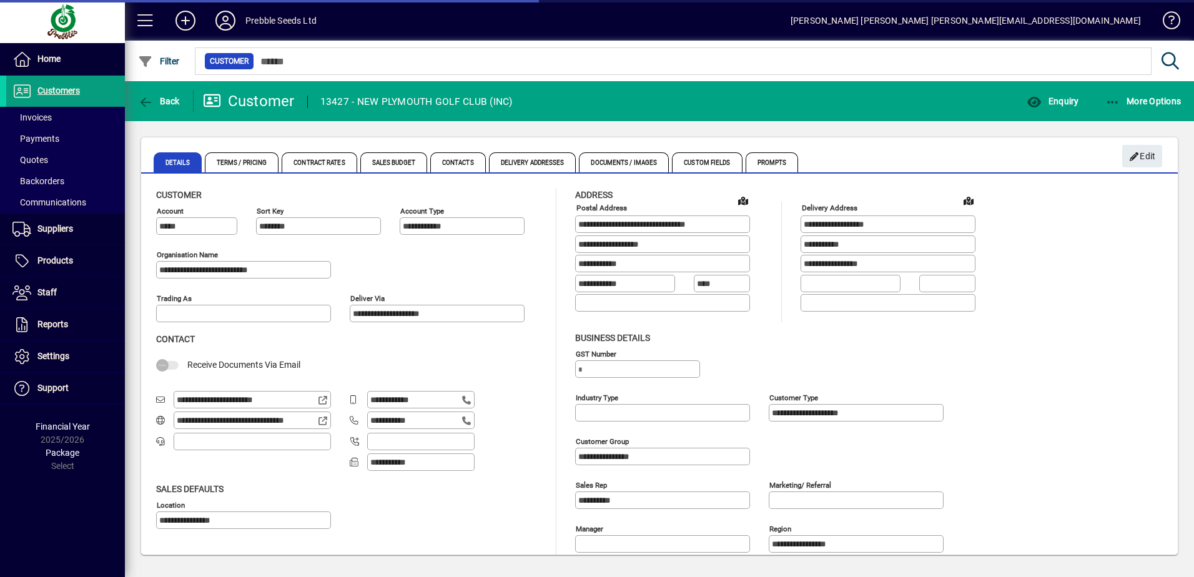  I want to click on span: Contact, so click(175, 339).